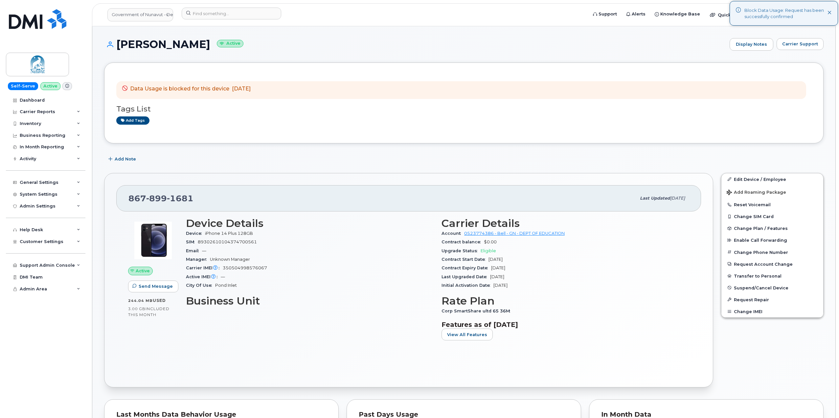 Image resolution: width=839 pixels, height=418 pixels. I want to click on span: Suspend/Cancel Device, so click(761, 287).